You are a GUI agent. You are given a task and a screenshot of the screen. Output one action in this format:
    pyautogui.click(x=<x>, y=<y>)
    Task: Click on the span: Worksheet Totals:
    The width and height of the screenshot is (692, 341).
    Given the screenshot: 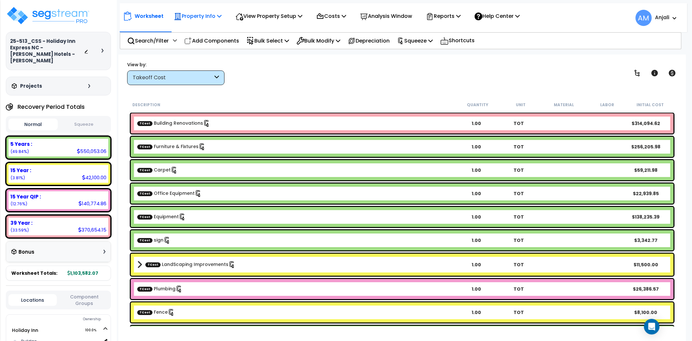 What is the action you would take?
    pyautogui.click(x=34, y=273)
    